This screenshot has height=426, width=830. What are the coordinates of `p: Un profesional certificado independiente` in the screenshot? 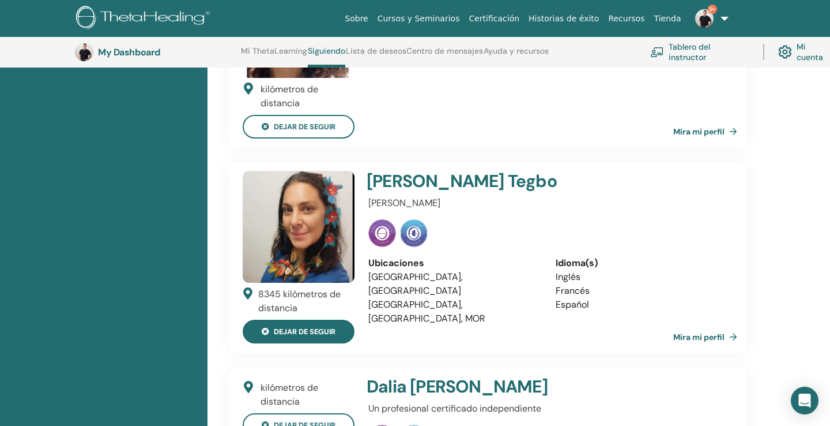 It's located at (547, 408).